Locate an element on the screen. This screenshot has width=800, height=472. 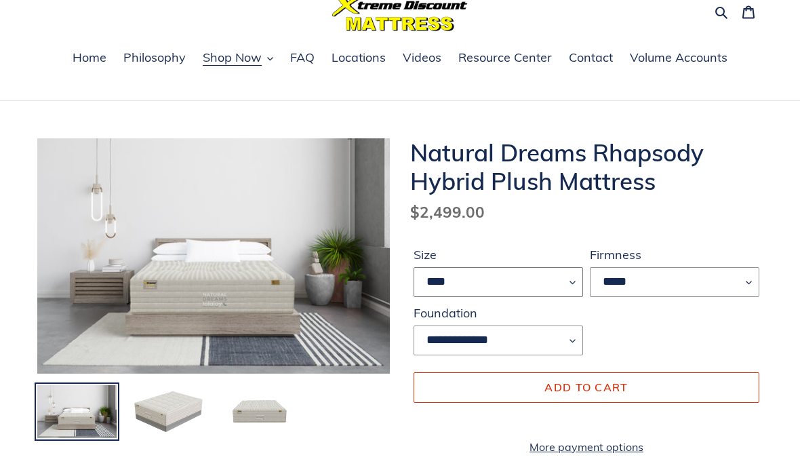
a: More payment options is located at coordinates (586, 447).